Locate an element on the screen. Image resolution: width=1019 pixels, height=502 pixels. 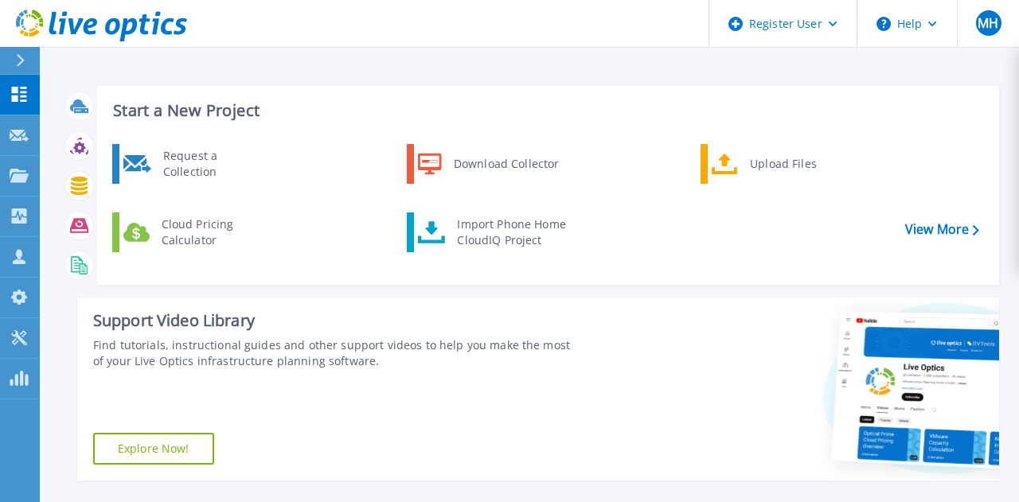
a: Download Collector is located at coordinates (488, 164).